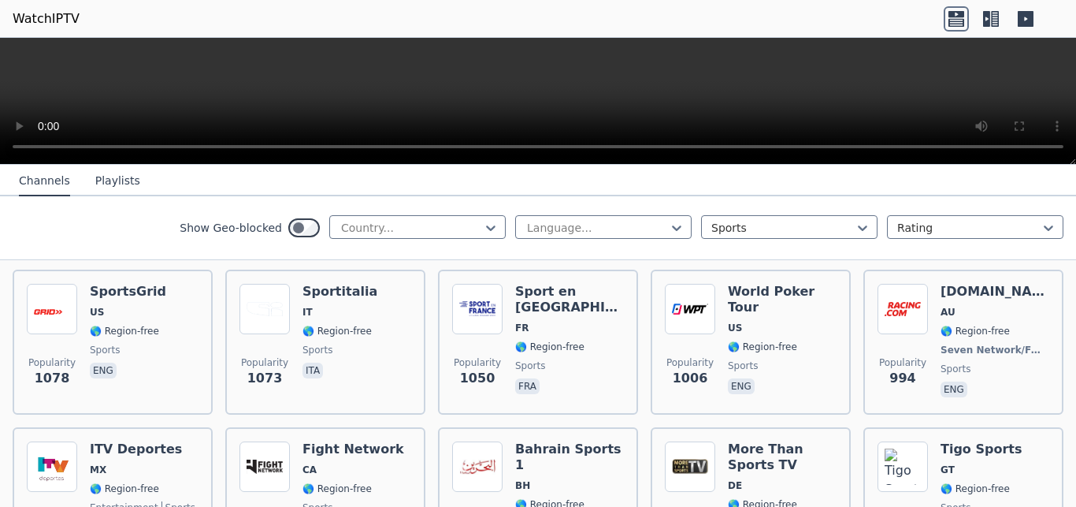 The width and height of the screenshot is (1076, 507). What do you see at coordinates (570, 457) in the screenshot?
I see `h6: Bahrain Sports 1` at bounding box center [570, 457].